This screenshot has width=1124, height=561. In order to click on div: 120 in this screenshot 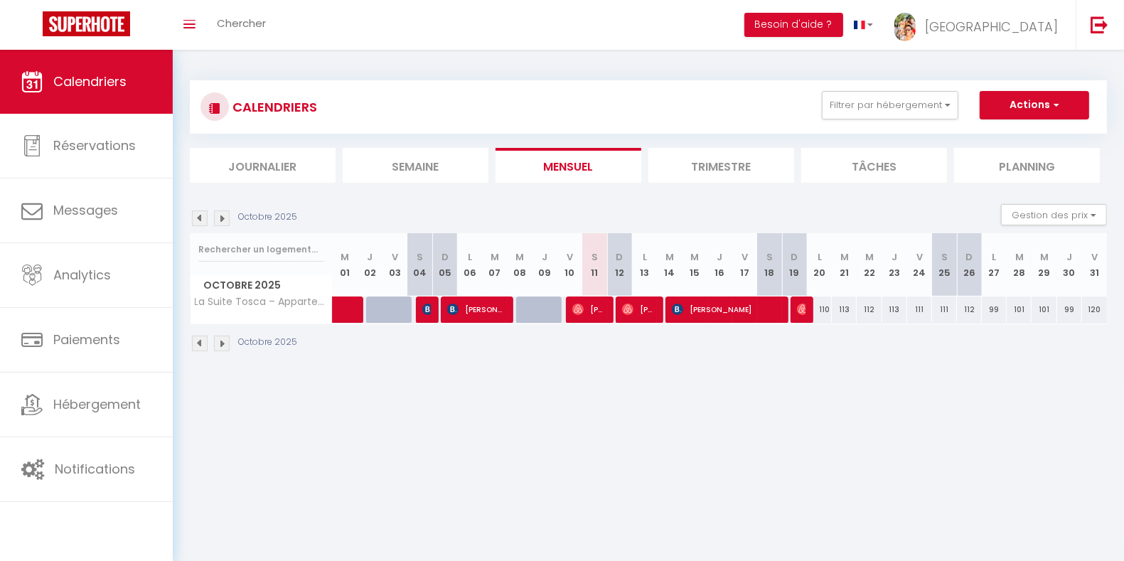, I will do `click(1094, 309)`.